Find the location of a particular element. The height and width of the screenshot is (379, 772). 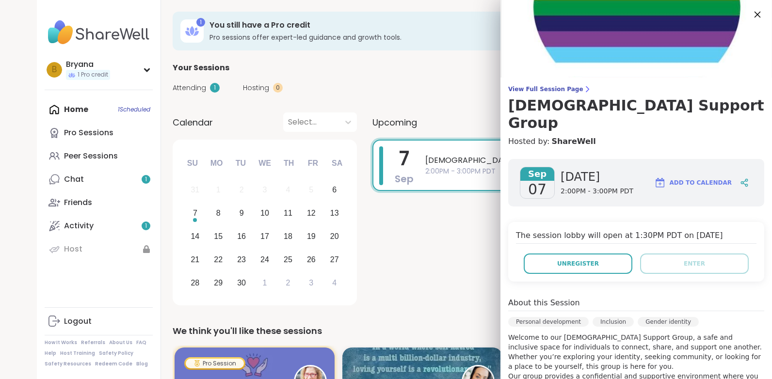

div: Host is located at coordinates (73, 249).